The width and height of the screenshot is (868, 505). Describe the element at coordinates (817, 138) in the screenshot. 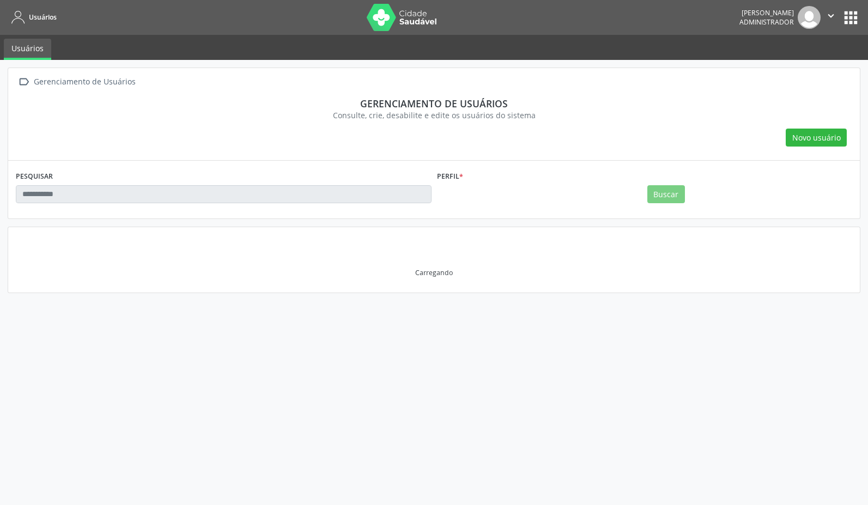

I see `button: Novo usuário` at that location.